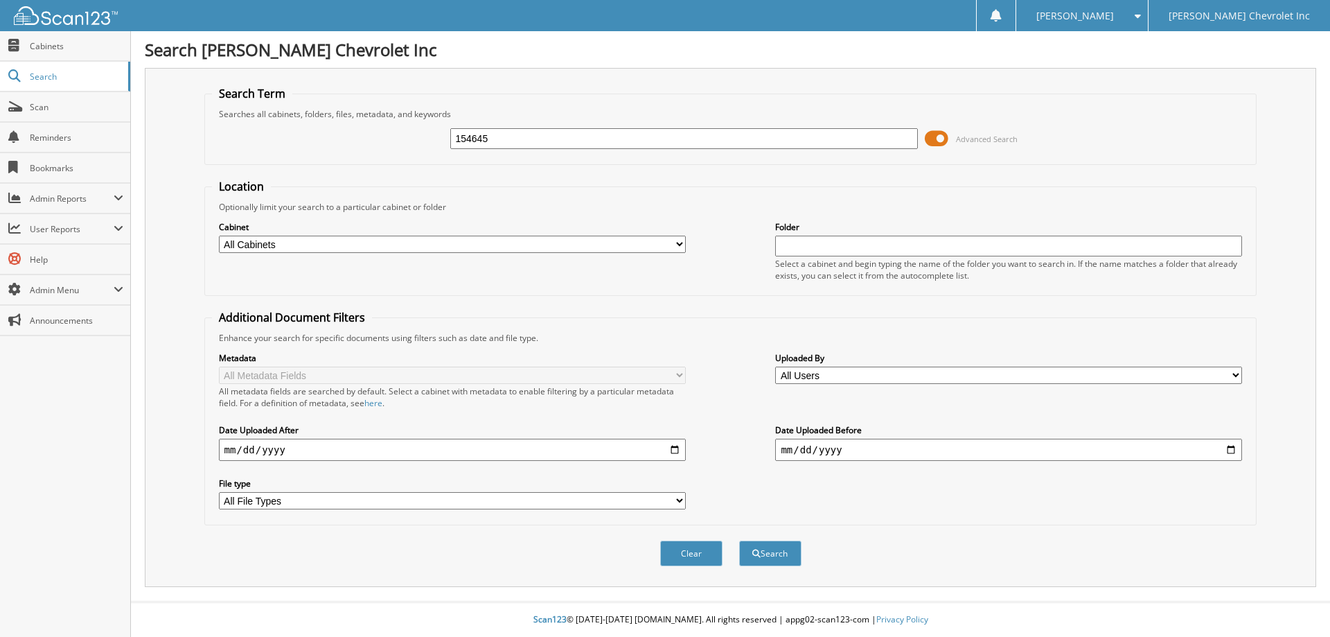 Image resolution: width=1330 pixels, height=637 pixels. Describe the element at coordinates (731, 206) in the screenshot. I see `div: Optionally limit your search to a particular cabinet or folder` at that location.